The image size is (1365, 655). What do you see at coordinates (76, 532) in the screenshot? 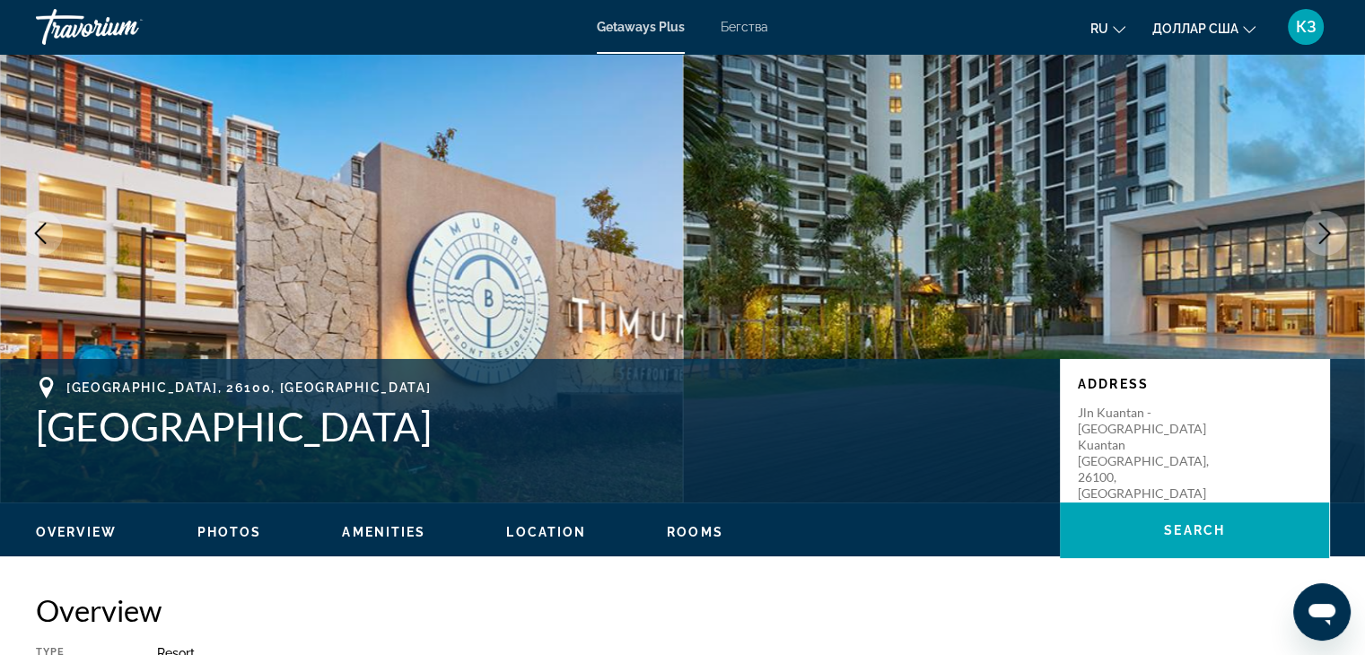
I see `button: Overview` at bounding box center [76, 532].